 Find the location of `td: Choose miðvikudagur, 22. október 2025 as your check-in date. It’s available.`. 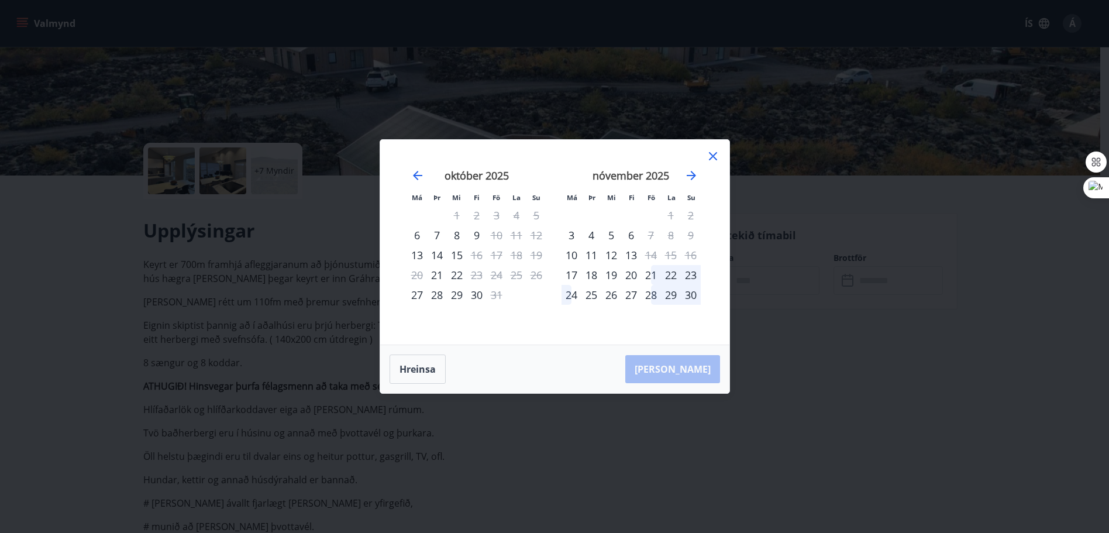

td: Choose miðvikudagur, 22. október 2025 as your check-in date. It’s available. is located at coordinates (457, 275).